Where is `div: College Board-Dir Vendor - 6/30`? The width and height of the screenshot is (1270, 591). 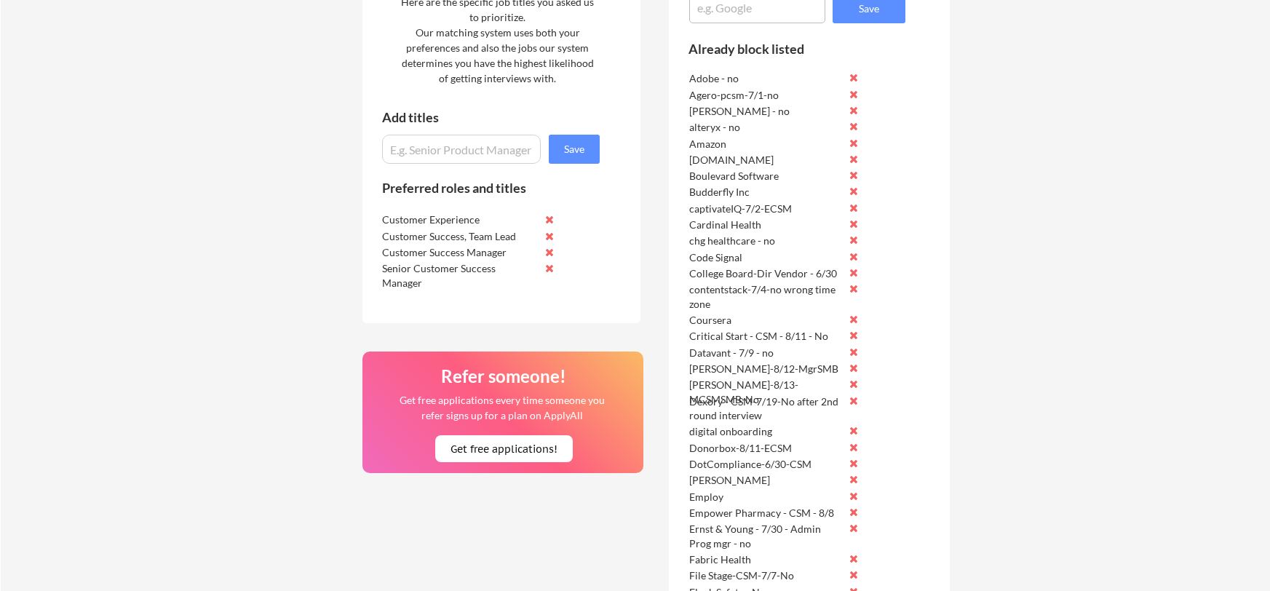 div: College Board-Dir Vendor - 6/30 is located at coordinates (766, 274).